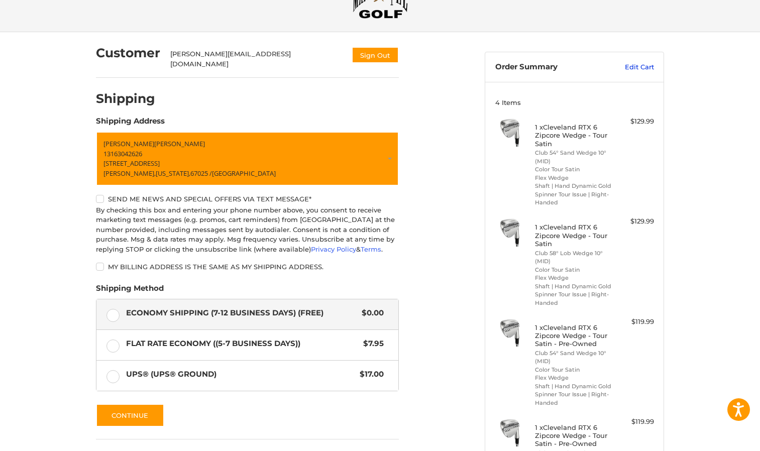 This screenshot has height=451, width=760. Describe the element at coordinates (574, 102) in the screenshot. I see `h3: 4 Items` at that location.